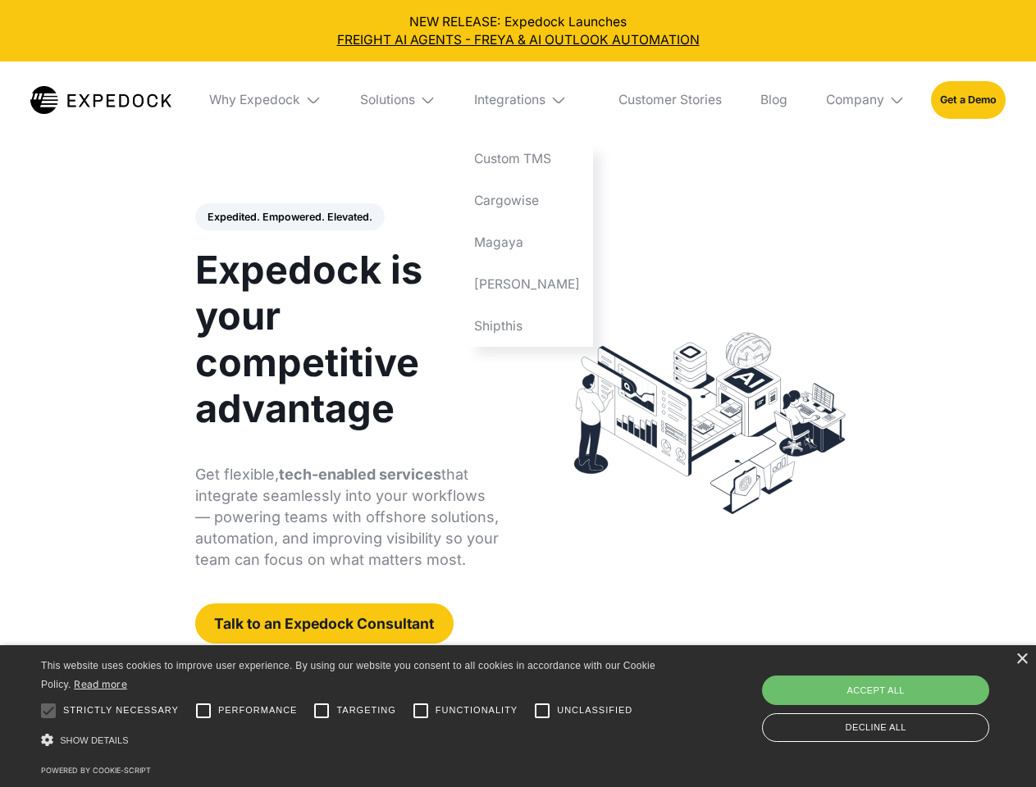 This screenshot has height=787, width=1036. I want to click on strong: tech-enabled services, so click(360, 474).